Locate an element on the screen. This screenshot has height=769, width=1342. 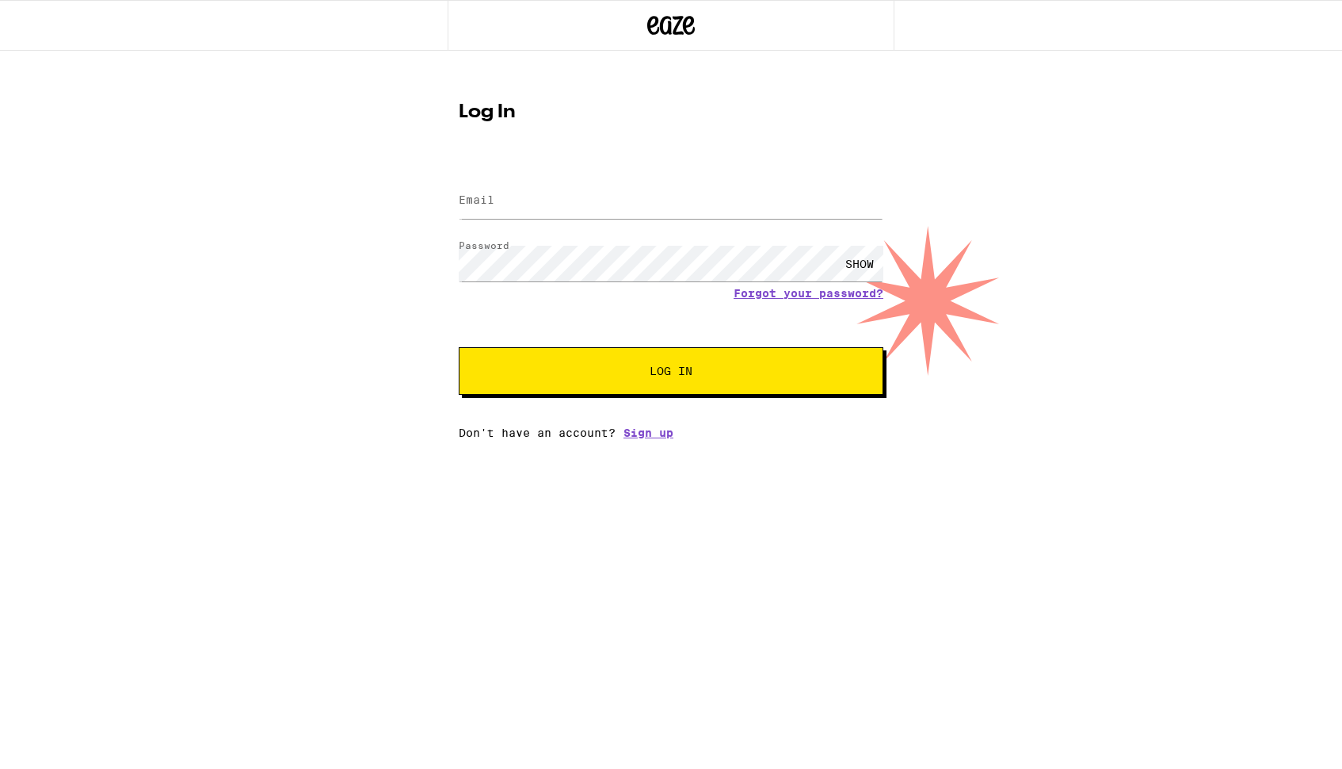
h1: Log In is located at coordinates (671, 113).